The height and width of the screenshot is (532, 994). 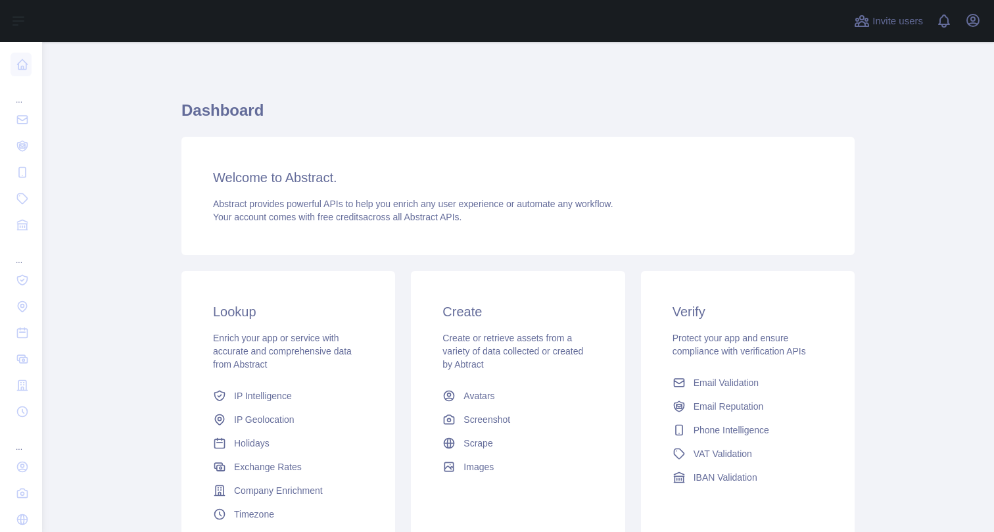 I want to click on span: Email Validation, so click(x=726, y=383).